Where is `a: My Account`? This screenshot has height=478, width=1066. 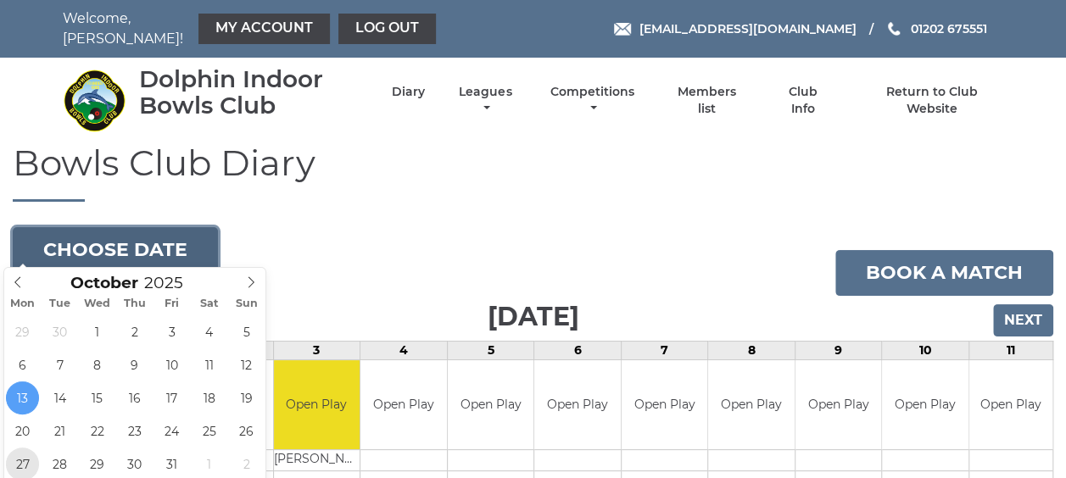
a: My Account is located at coordinates (264, 29).